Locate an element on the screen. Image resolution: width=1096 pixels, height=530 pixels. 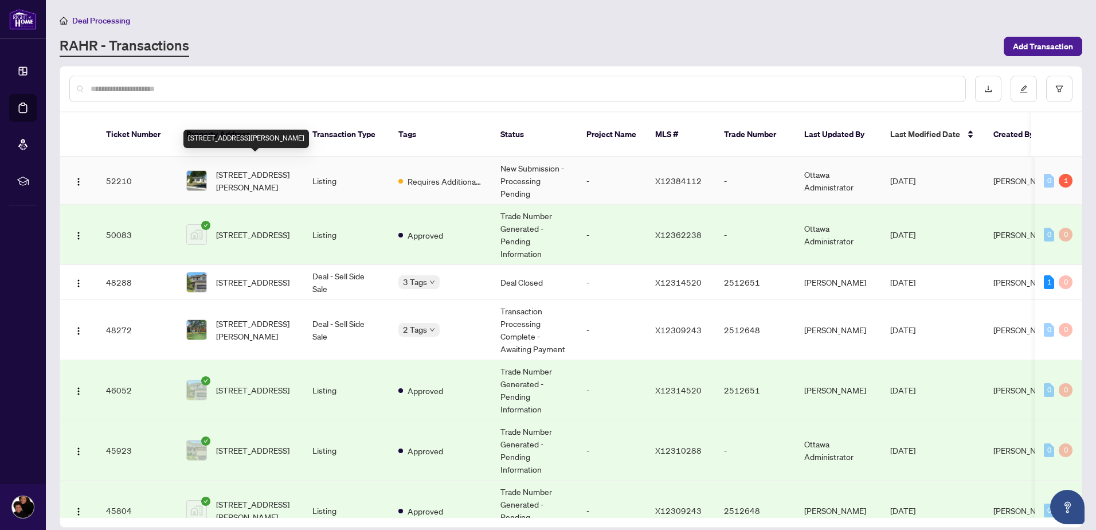
button: filter is located at coordinates (1060, 89).